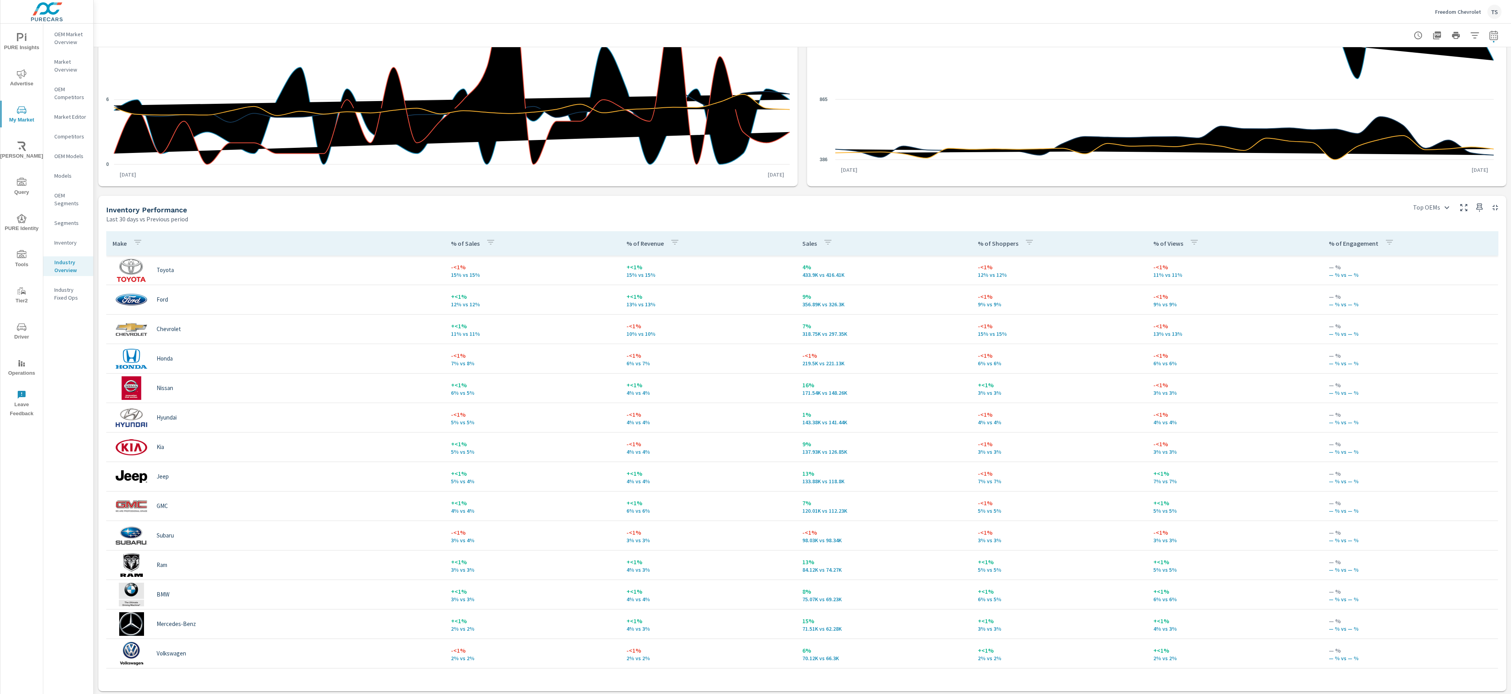 This screenshot has width=1511, height=694. Describe the element at coordinates (70, 199) in the screenshot. I see `p: OEM Segments` at that location.